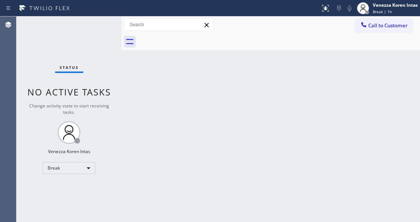 The width and height of the screenshot is (420, 222). What do you see at coordinates (168, 25) in the screenshot?
I see `input: Search` at bounding box center [168, 25].